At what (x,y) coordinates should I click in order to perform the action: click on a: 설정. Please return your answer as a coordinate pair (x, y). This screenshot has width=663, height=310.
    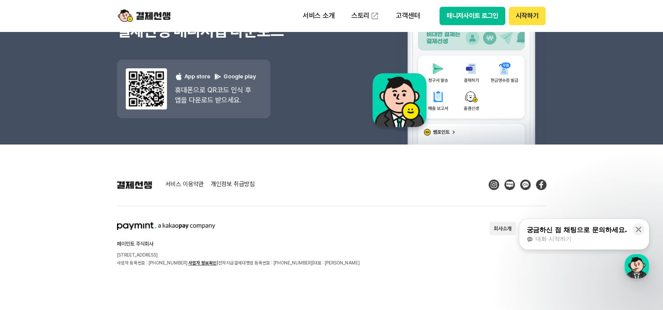
    Looking at the image, I should click on (141, 227).